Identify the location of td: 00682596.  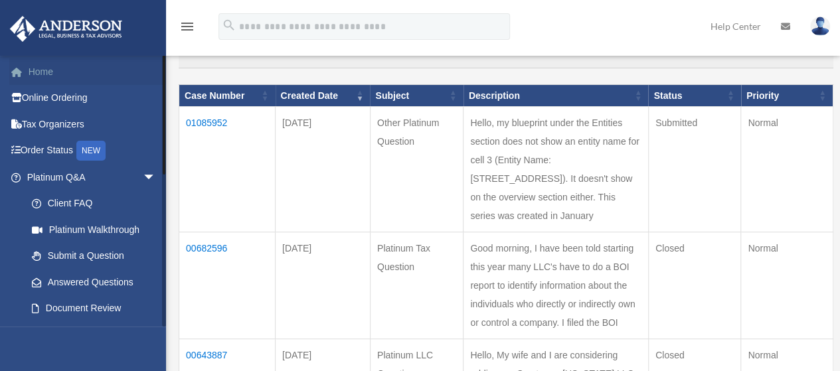
(227, 286).